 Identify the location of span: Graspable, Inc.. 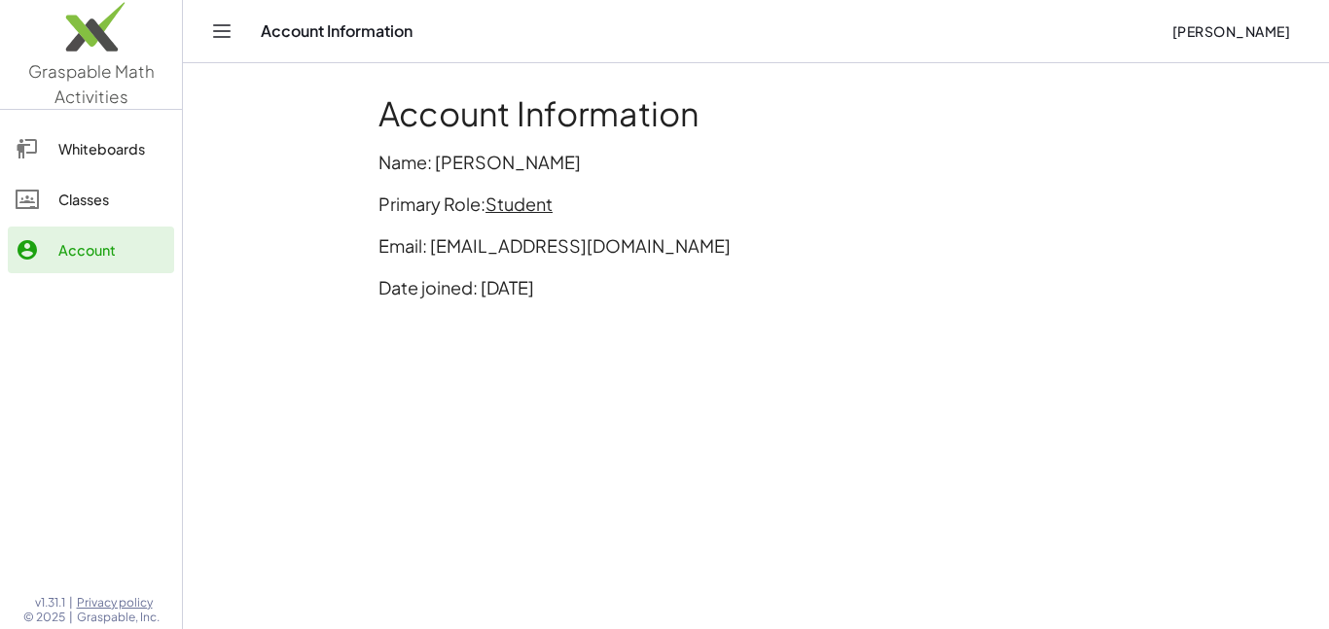
(118, 618).